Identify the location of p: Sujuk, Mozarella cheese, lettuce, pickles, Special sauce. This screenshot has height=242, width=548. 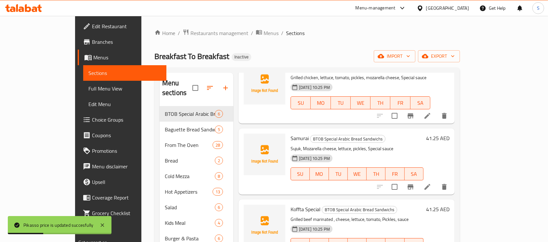
(357, 149).